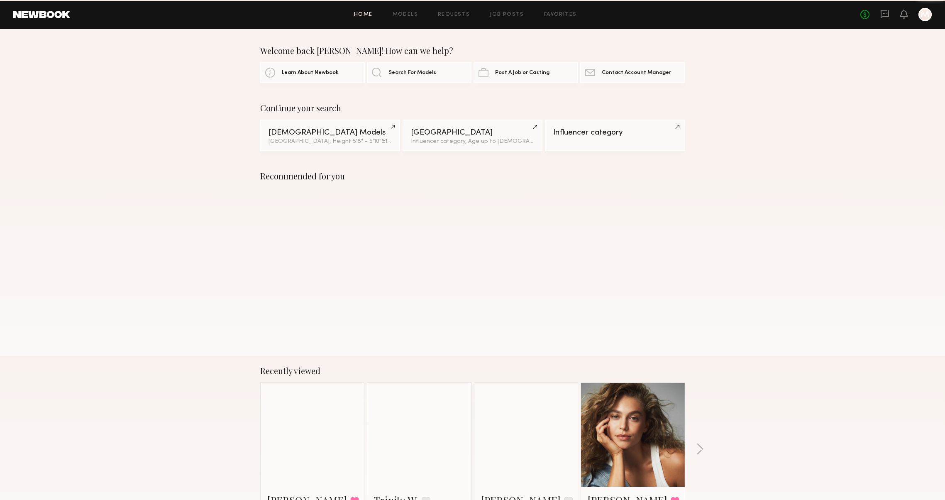  What do you see at coordinates (526, 73) in the screenshot?
I see `a: Post A Job or Casting` at bounding box center [526, 73].